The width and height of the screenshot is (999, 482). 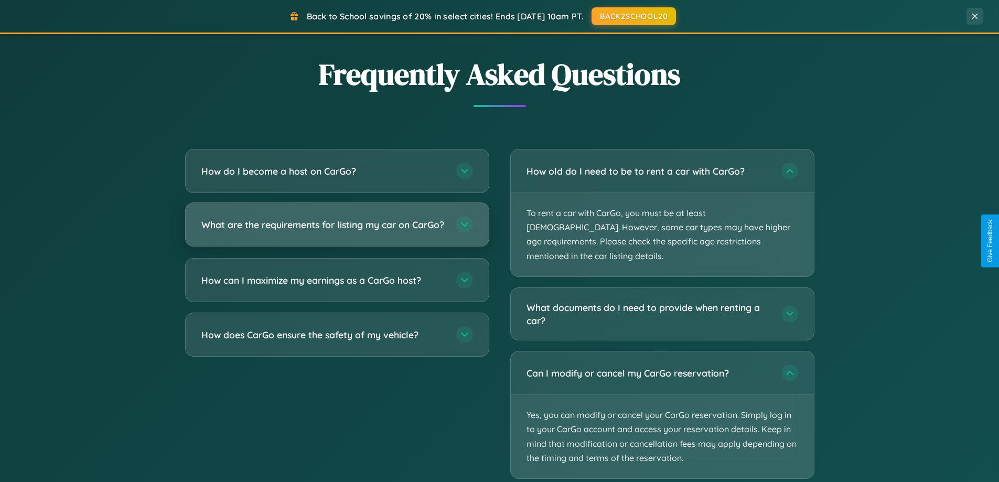 I want to click on p: Yes, you can modify or cancel your CarGo reservation. Simply log in to your CarGo account and acc..., so click(x=663, y=436).